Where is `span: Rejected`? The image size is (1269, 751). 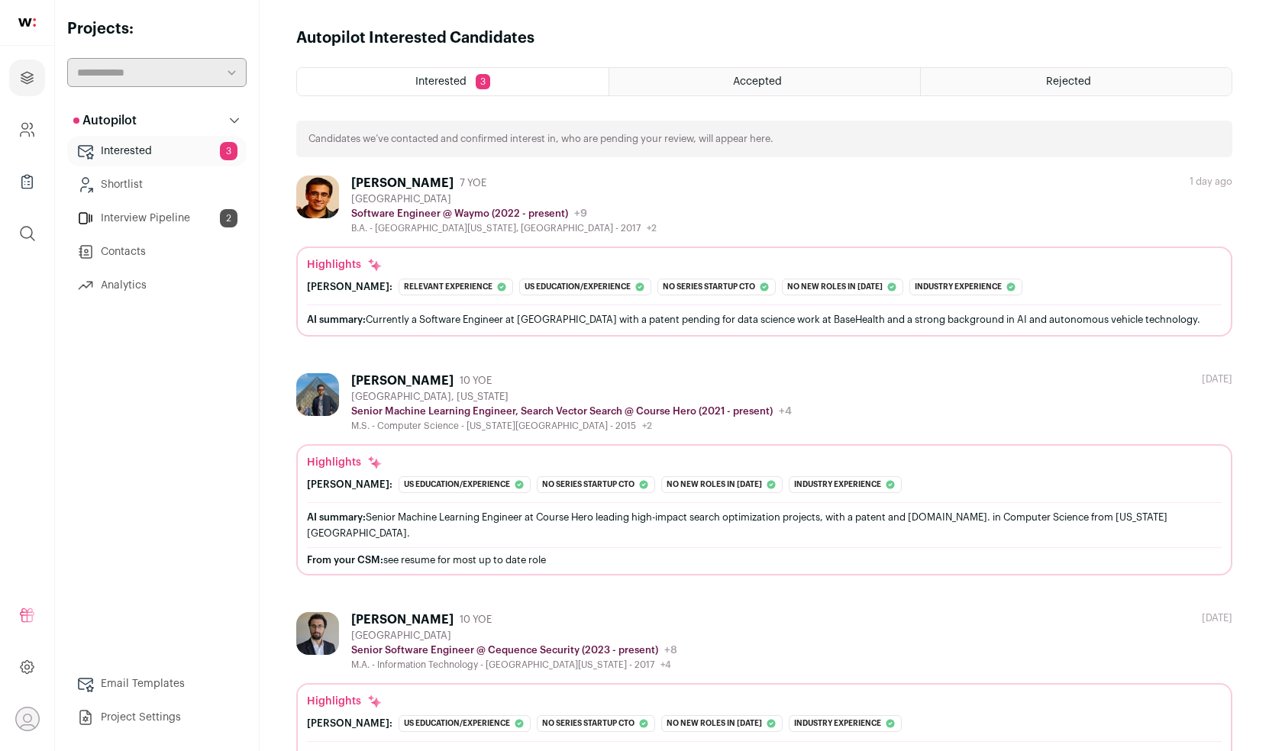
span: Rejected is located at coordinates (1068, 82).